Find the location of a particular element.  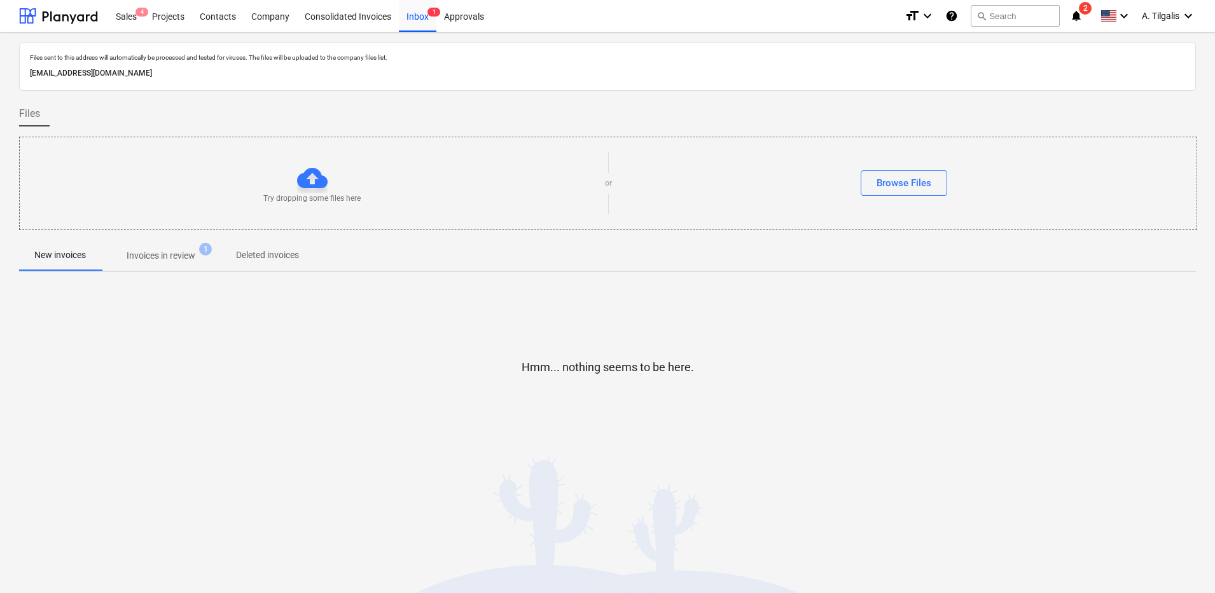

button: Browse Files is located at coordinates (904, 183).